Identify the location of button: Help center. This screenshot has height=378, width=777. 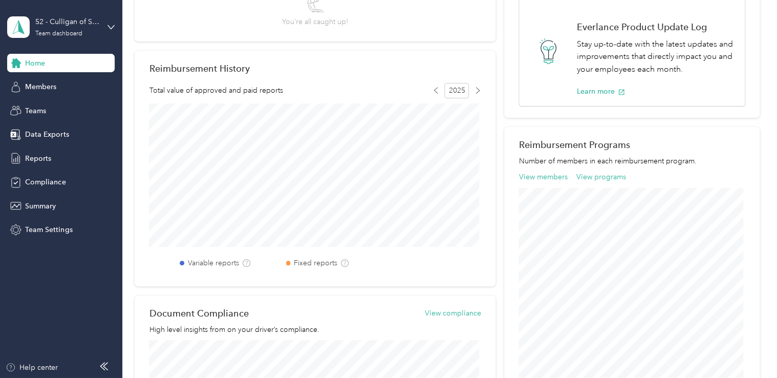
(32, 367).